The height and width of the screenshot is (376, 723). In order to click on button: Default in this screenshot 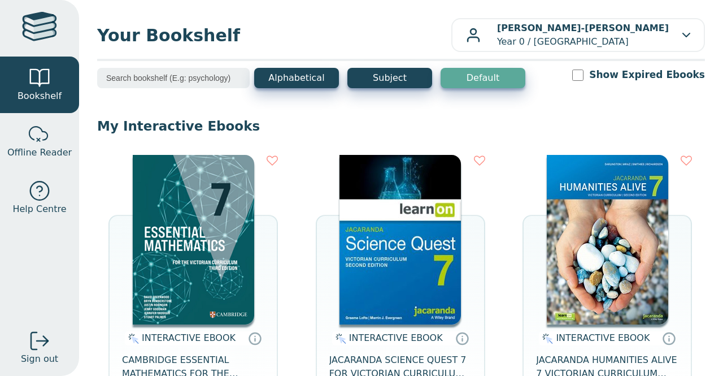, I will do `click(483, 78)`.